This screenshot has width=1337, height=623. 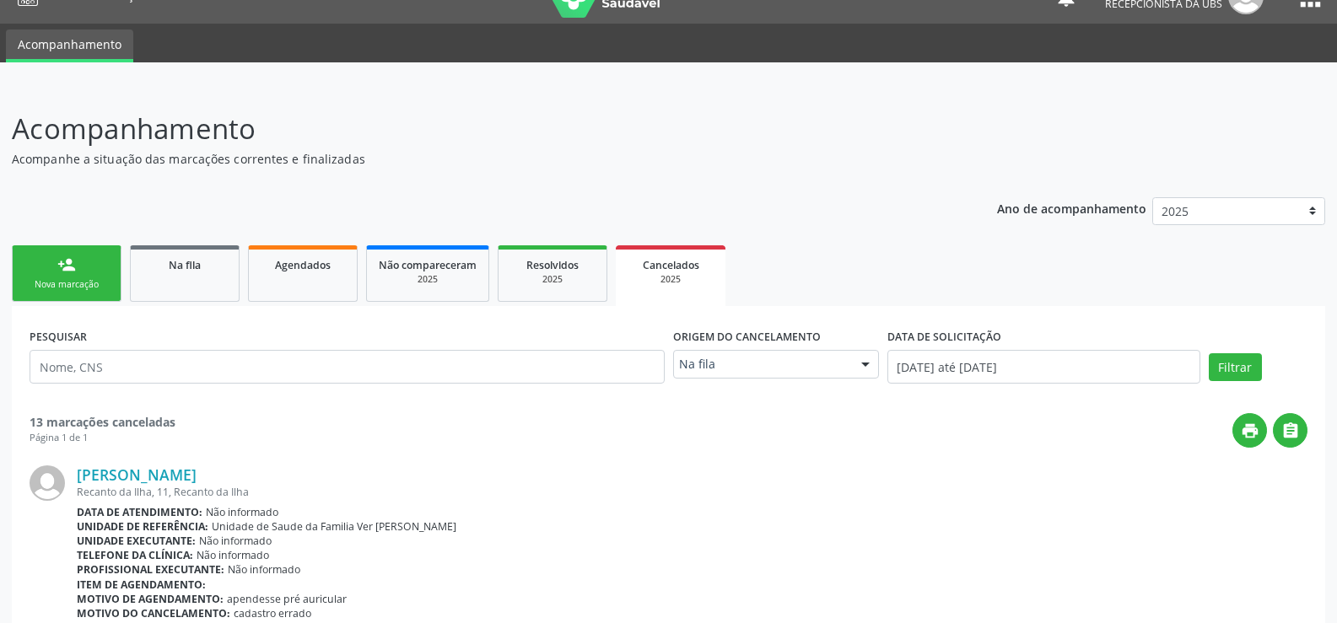 I want to click on b: Data de atendimento:, so click(x=139, y=512).